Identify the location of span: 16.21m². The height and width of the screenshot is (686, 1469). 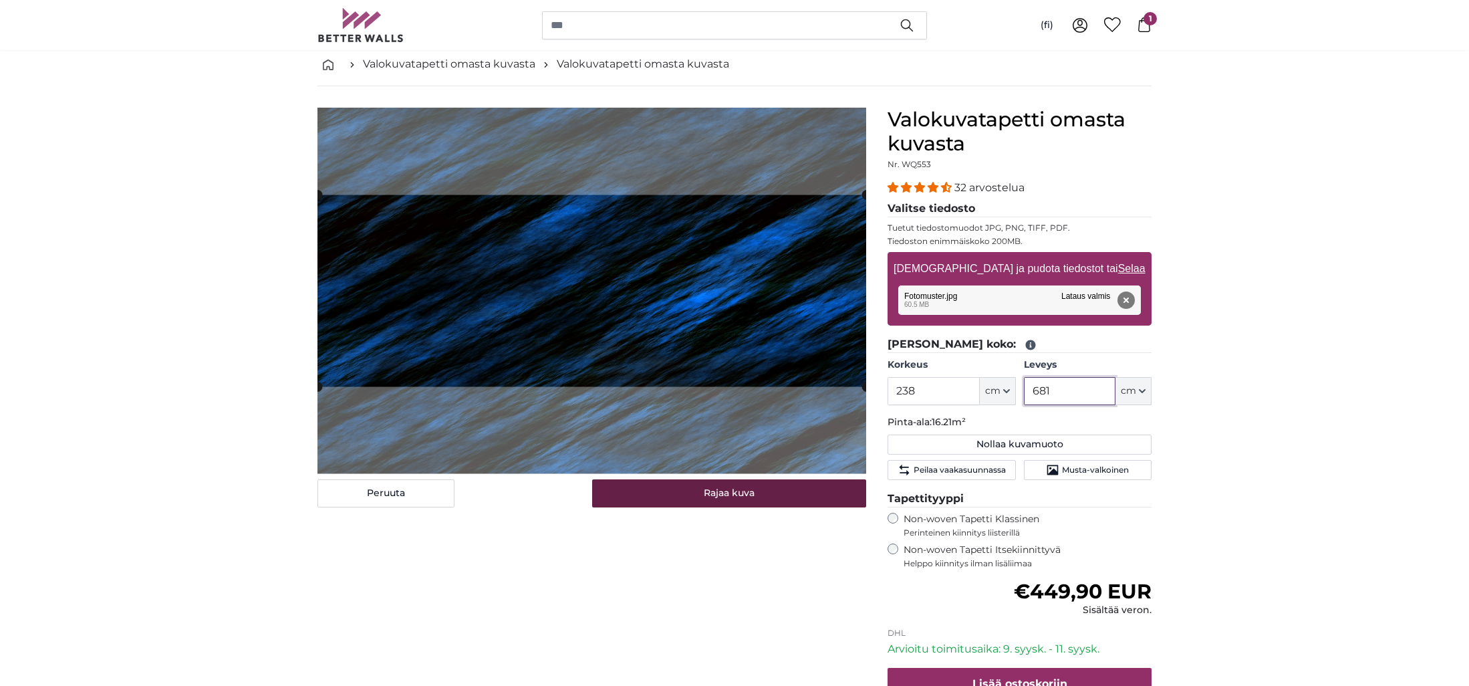
(949, 422).